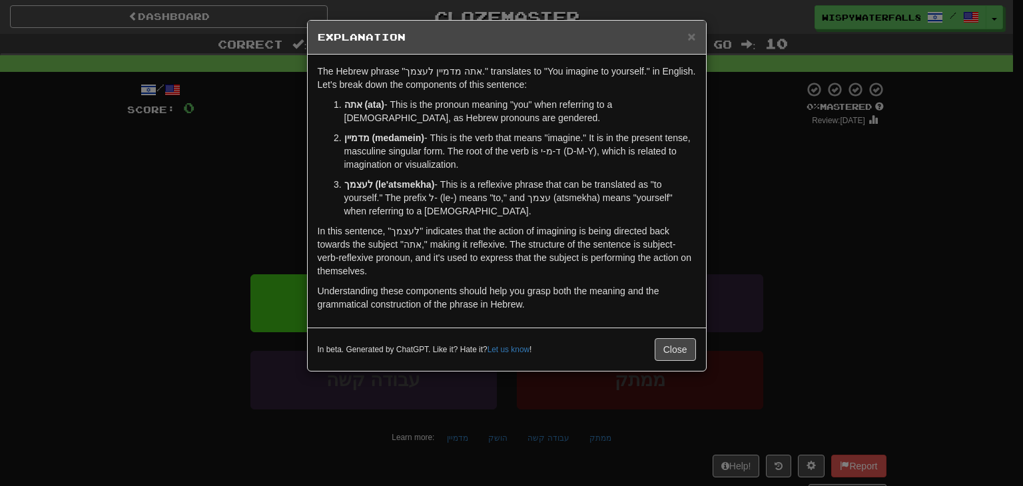 This screenshot has height=486, width=1023. Describe the element at coordinates (507, 37) in the screenshot. I see `h5: Explanation` at that location.